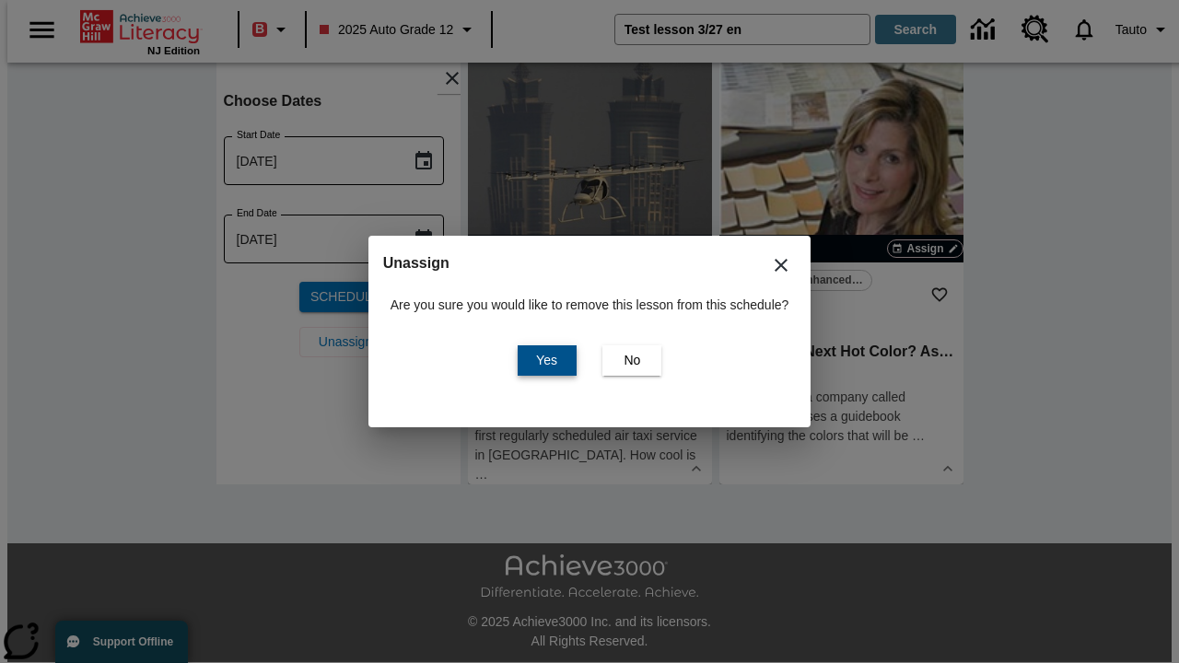  Describe the element at coordinates (632, 360) in the screenshot. I see `button: No` at that location.